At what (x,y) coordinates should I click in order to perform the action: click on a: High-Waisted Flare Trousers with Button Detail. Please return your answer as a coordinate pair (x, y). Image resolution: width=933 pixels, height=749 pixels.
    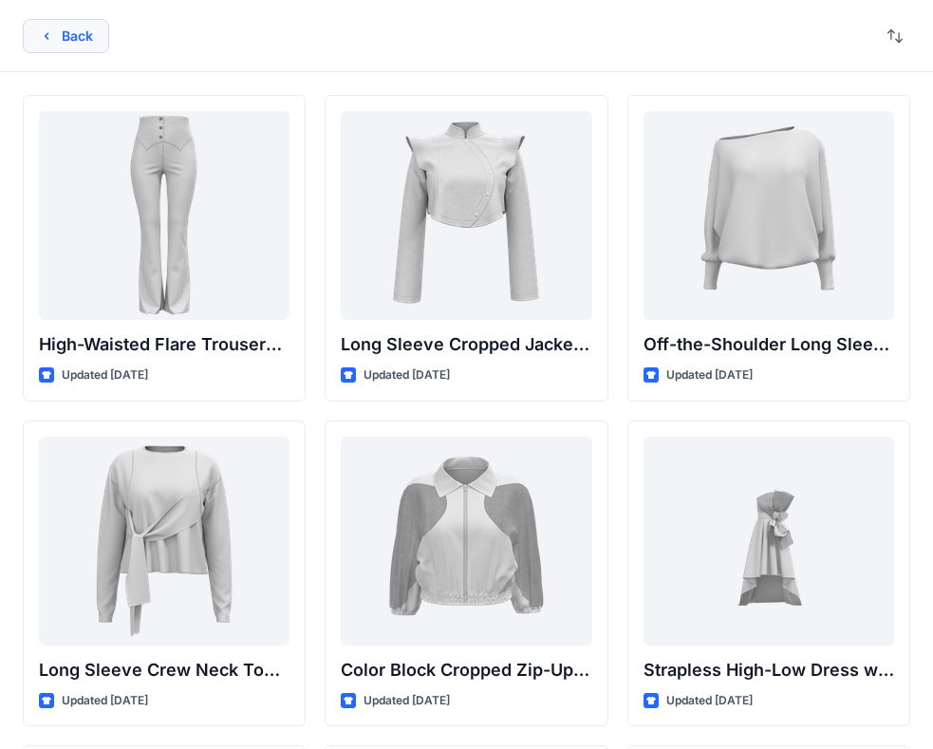
    Looking at the image, I should click on (164, 216).